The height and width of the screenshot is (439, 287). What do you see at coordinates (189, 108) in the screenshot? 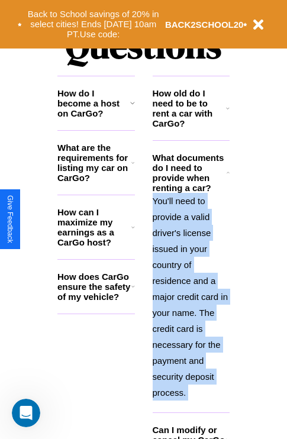
I see `h3: How old do I need to be to rent a car with CarGo?` at bounding box center [189, 108].